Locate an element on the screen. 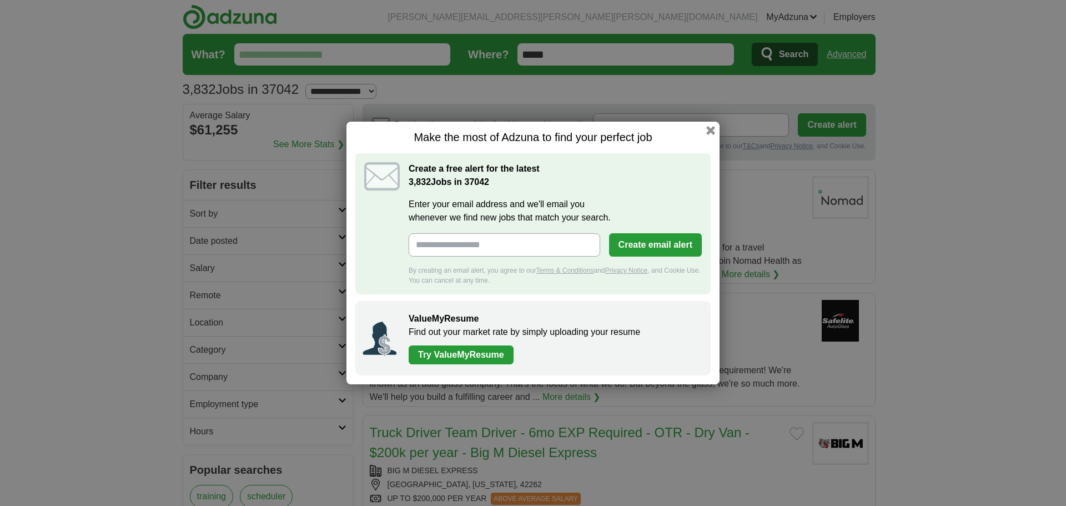 The height and width of the screenshot is (506, 1066). h1: Make the most of Adzuna to find your perfect job is located at coordinates (533, 137).